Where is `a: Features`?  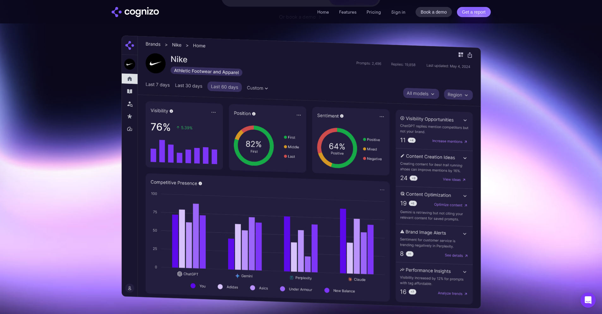
a: Features is located at coordinates (347, 12).